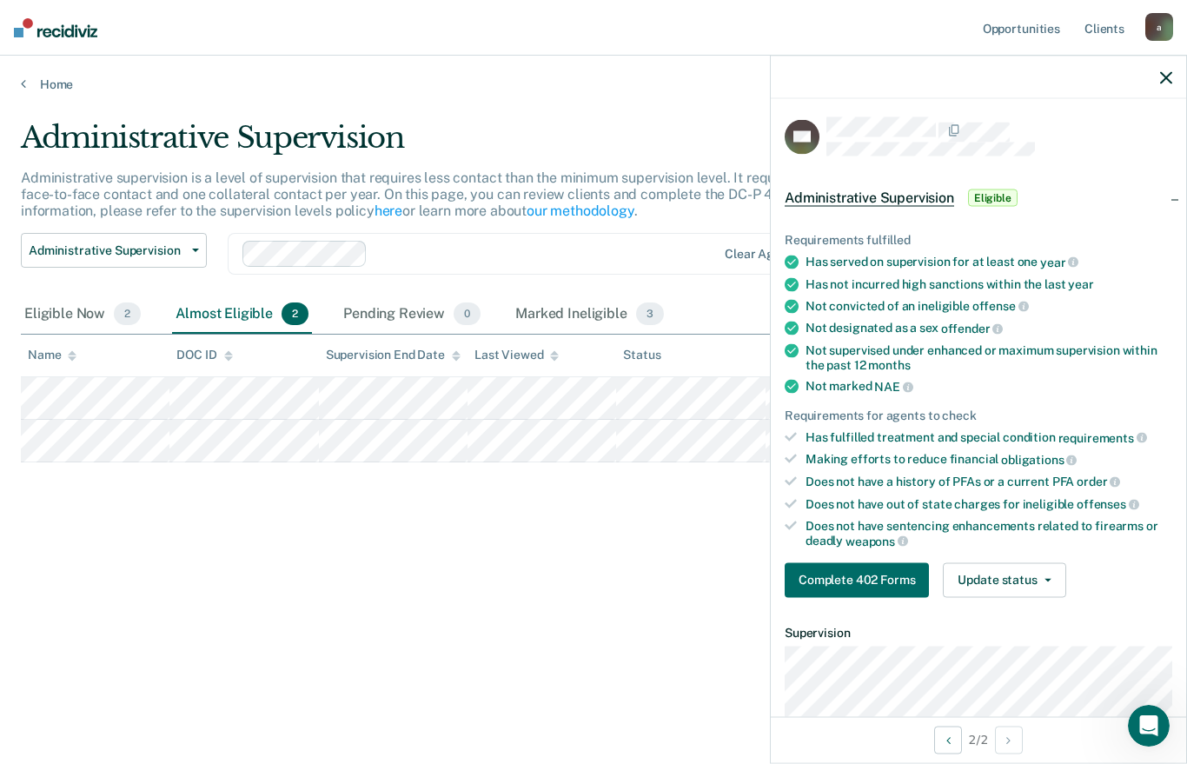 The width and height of the screenshot is (1187, 764). I want to click on div: Name, so click(52, 354).